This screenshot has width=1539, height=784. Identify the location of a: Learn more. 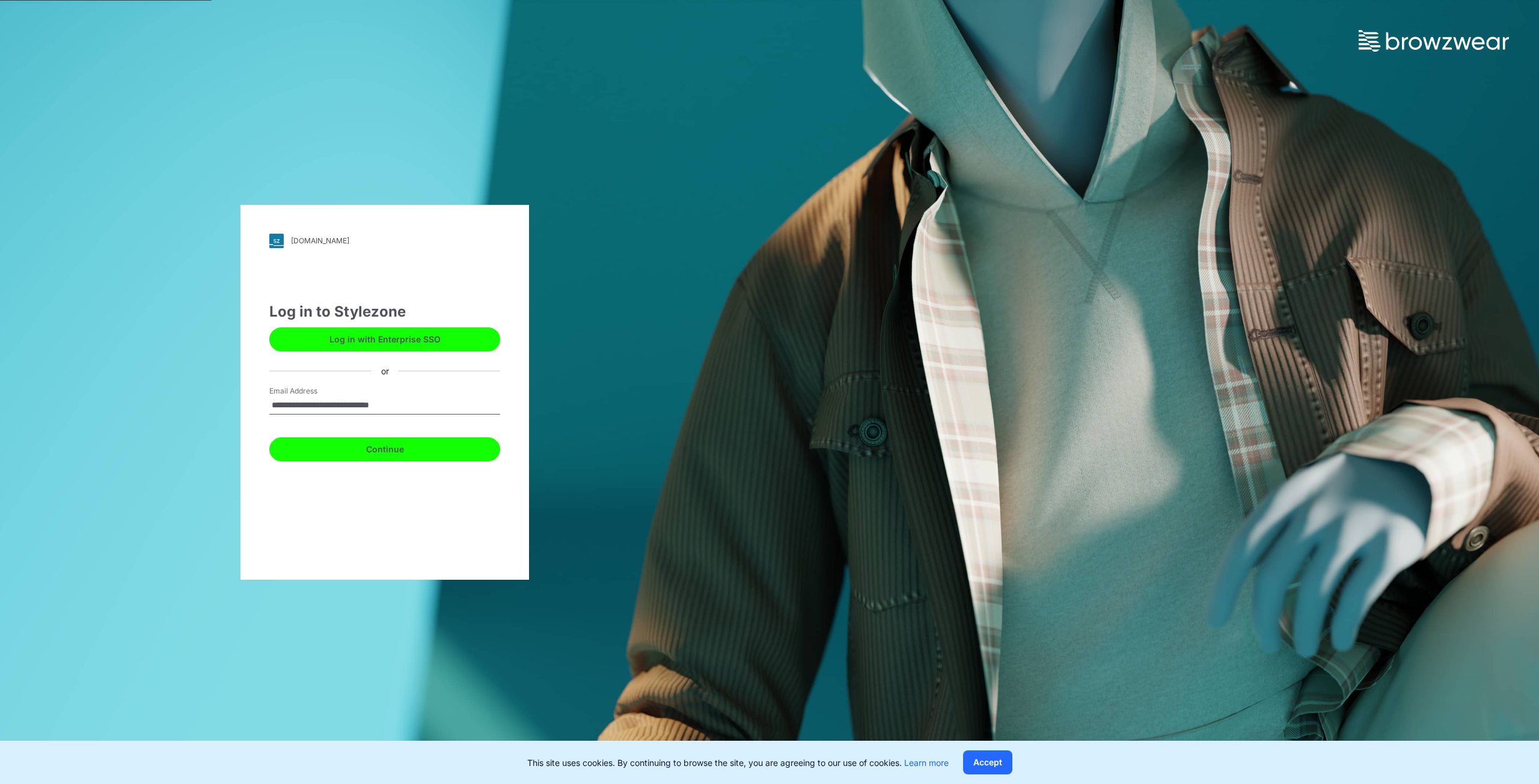
(927, 762).